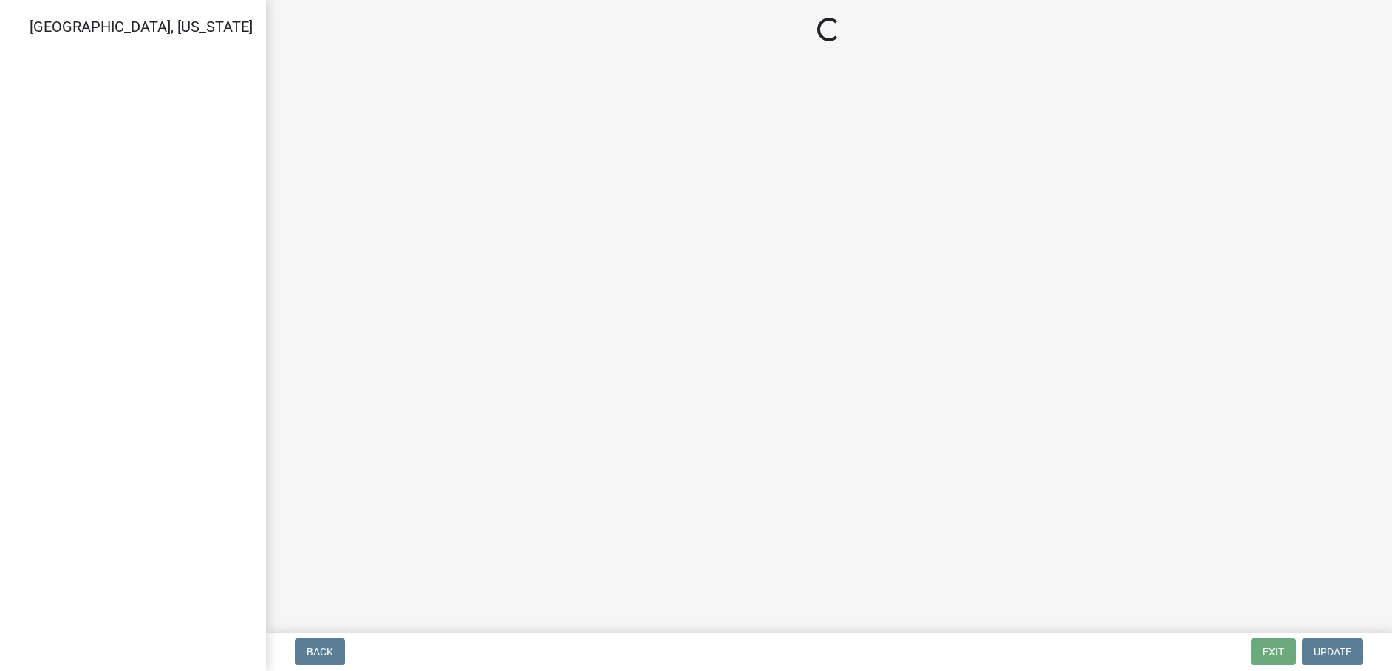 The height and width of the screenshot is (671, 1392). Describe the element at coordinates (1332, 652) in the screenshot. I see `button: Update` at that location.